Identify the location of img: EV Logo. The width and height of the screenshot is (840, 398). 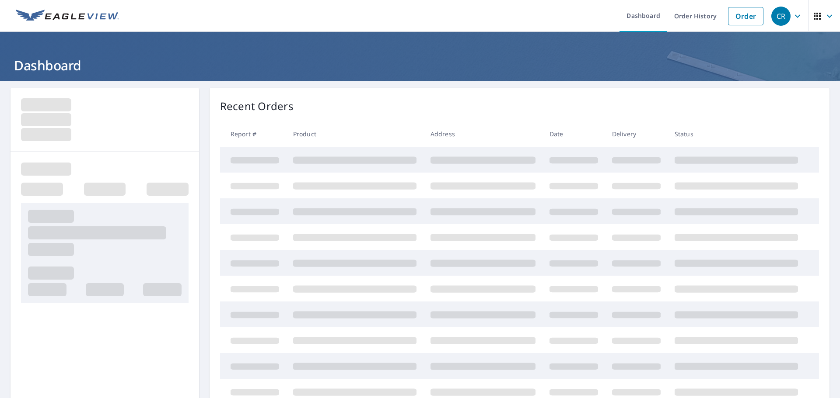
(67, 16).